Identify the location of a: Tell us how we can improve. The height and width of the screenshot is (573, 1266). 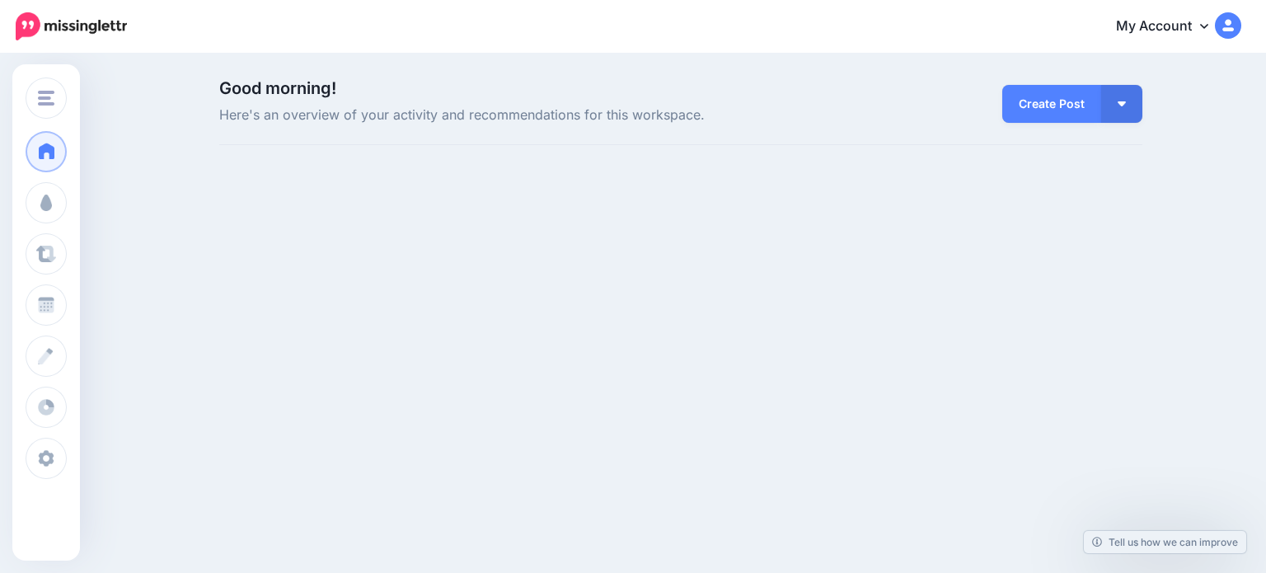
(1165, 542).